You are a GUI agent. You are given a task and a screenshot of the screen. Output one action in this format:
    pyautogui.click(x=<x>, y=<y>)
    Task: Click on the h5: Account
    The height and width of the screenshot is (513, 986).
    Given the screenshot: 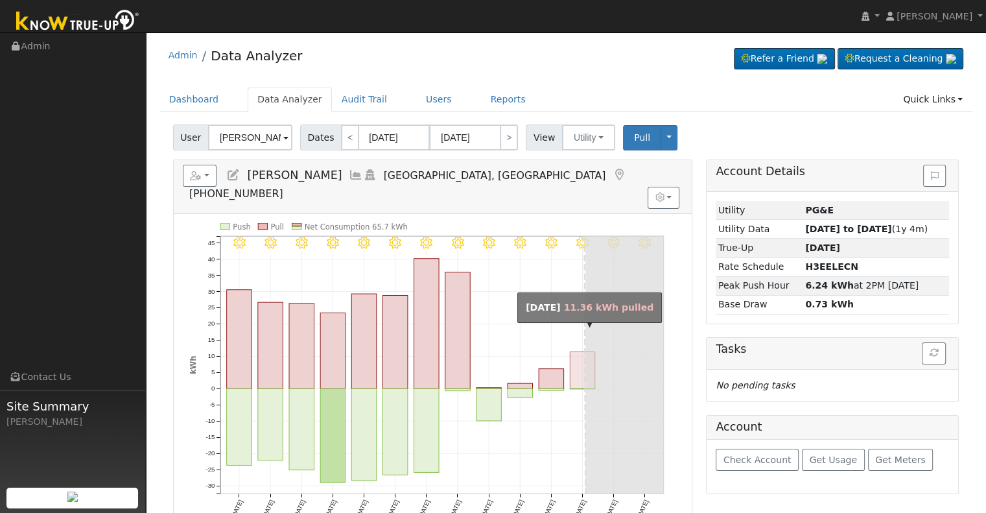 What is the action you would take?
    pyautogui.click(x=738, y=426)
    